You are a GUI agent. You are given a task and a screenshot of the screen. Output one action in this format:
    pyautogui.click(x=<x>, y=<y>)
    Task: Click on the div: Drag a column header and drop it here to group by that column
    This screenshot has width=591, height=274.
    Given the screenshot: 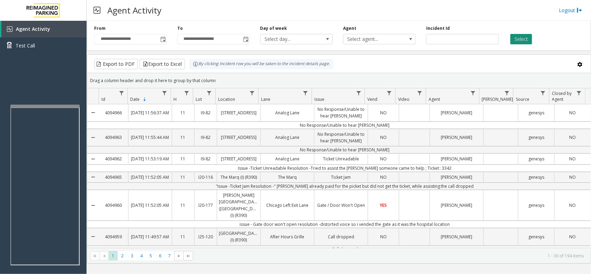 What is the action you would take?
    pyautogui.click(x=339, y=80)
    